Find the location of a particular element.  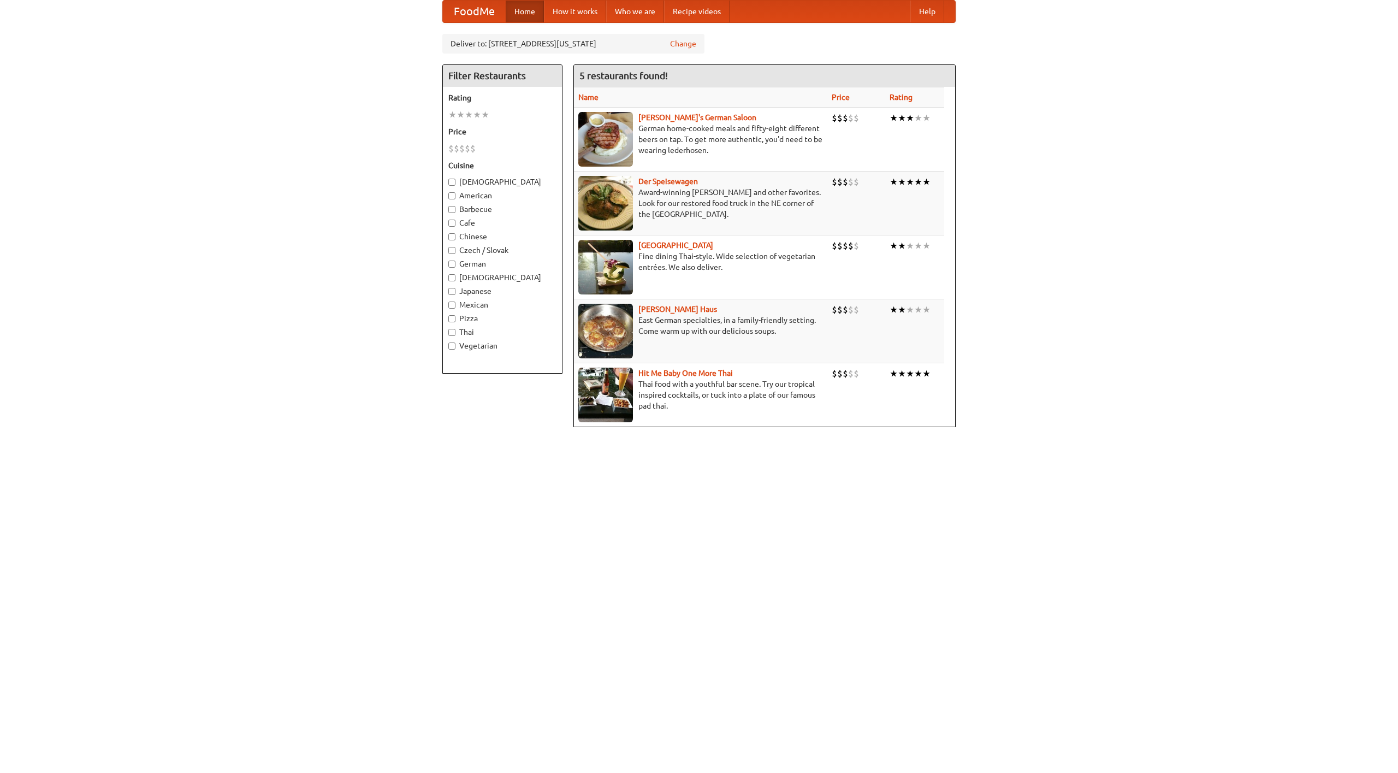

img: babythai.jpg is located at coordinates (606, 395).